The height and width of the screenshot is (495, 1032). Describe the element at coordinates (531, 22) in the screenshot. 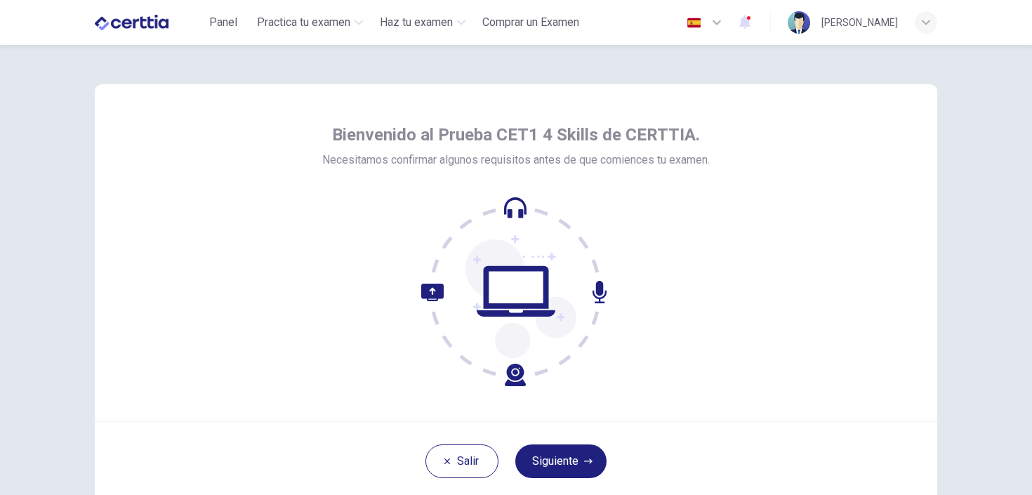

I see `span: Comprar un Examen` at that location.